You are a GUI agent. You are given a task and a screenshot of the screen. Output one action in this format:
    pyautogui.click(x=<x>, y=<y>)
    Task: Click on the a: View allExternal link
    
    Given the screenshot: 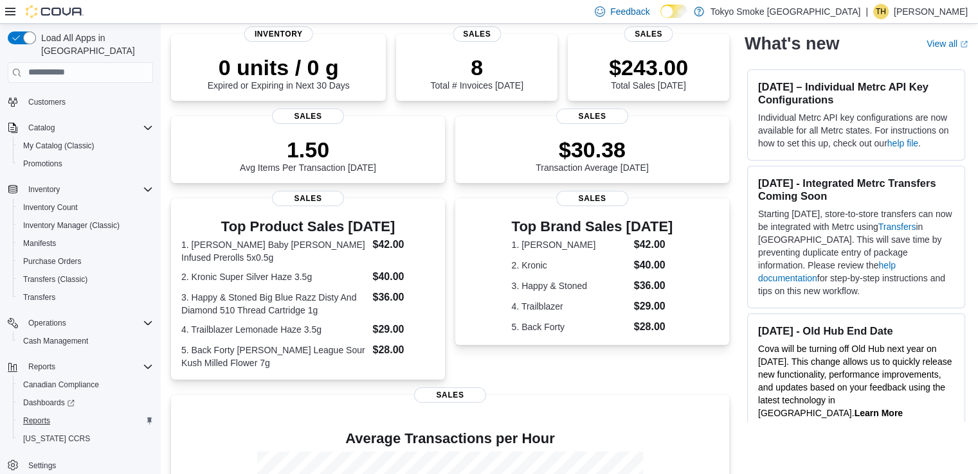 What is the action you would take?
    pyautogui.click(x=947, y=44)
    